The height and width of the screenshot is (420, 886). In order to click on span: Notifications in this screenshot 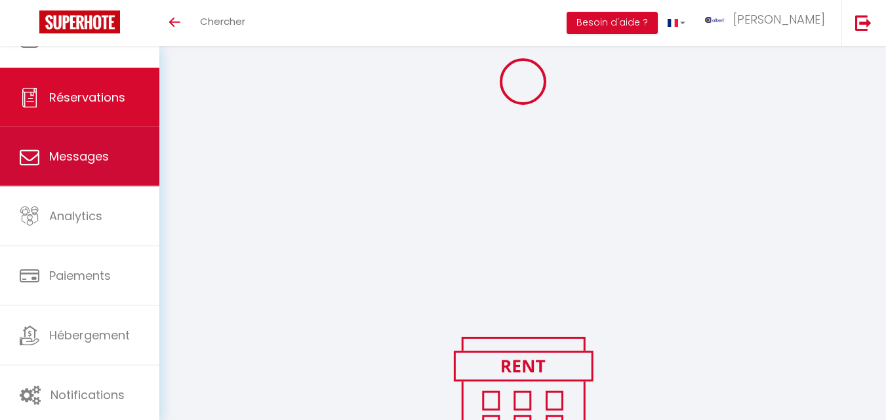, I will do `click(87, 395)`.